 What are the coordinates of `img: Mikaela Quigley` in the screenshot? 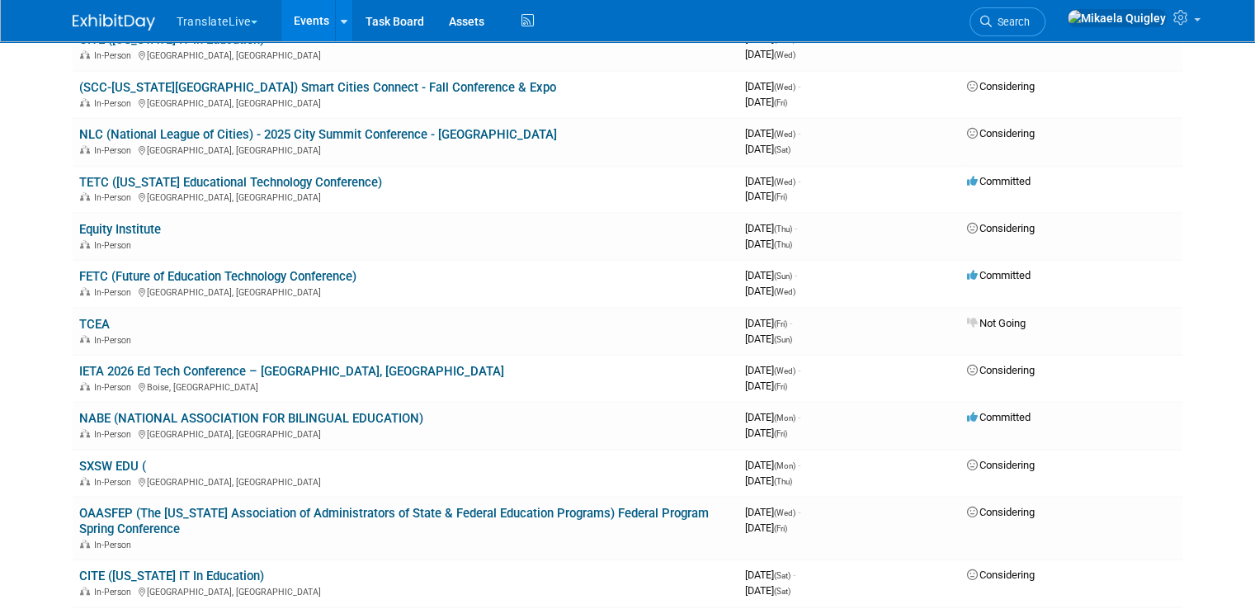 It's located at (1116, 18).